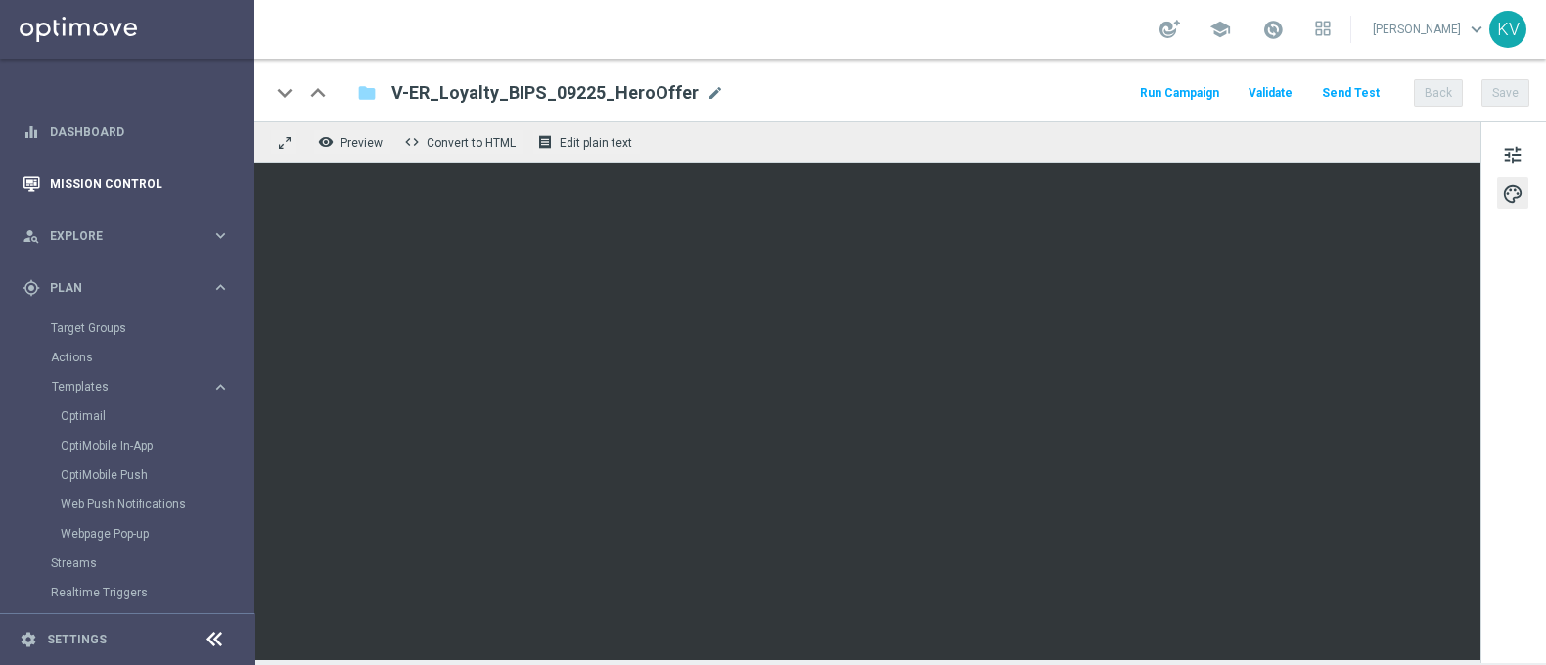  What do you see at coordinates (121, 387) in the screenshot?
I see `span: Templates` at bounding box center [121, 387].